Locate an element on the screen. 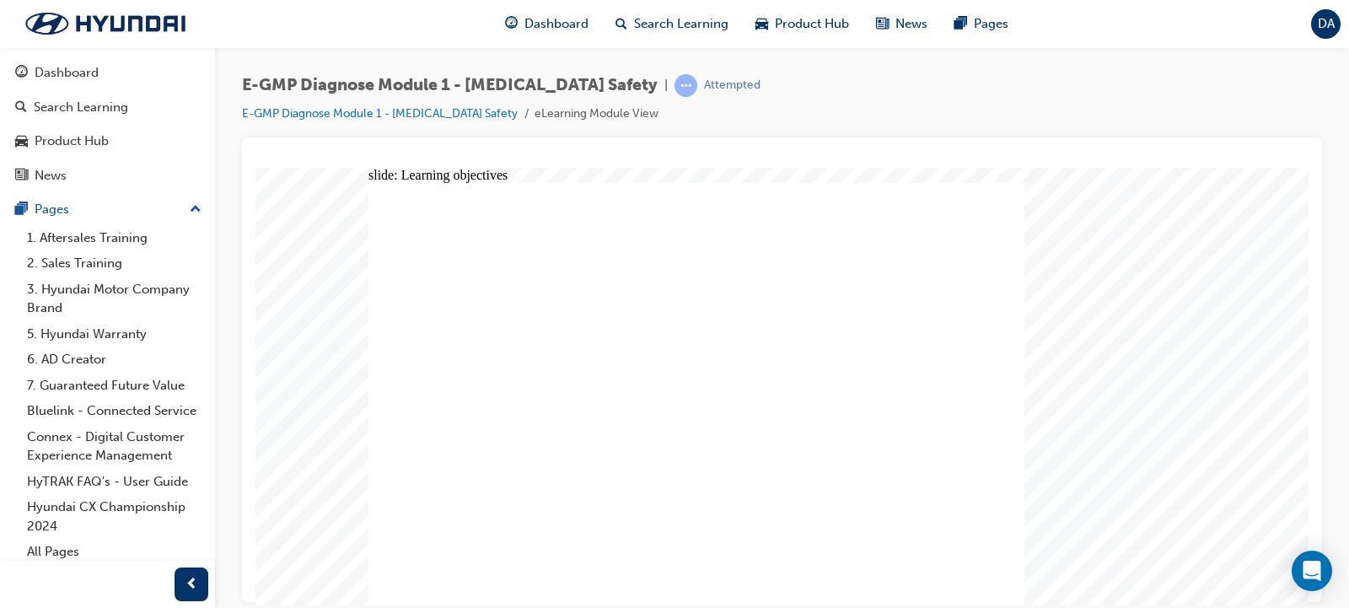 Image resolution: width=1349 pixels, height=608 pixels. span: Product Hub is located at coordinates (812, 24).